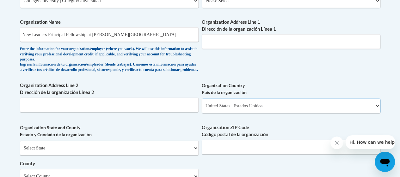 Image resolution: width=400 pixels, height=177 pixels. I want to click on label: Organization Address Line 1 Dirección de la organización Línea 1, so click(291, 26).